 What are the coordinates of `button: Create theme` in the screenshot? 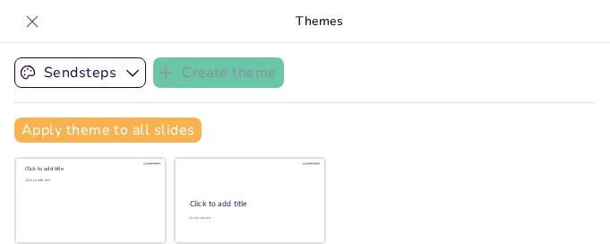 It's located at (219, 73).